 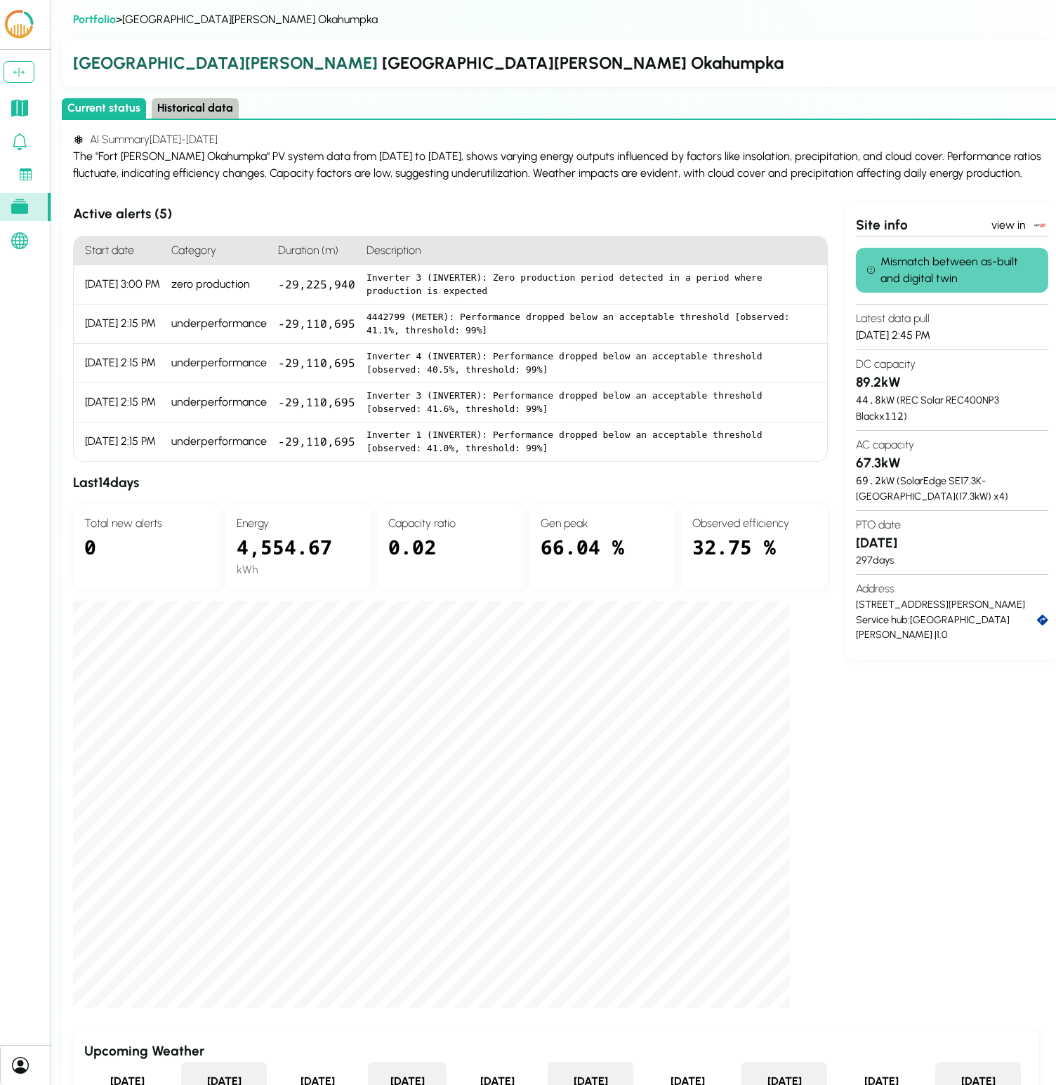 What do you see at coordinates (1039, 225) in the screenshot?
I see `img: SolarEdge` at bounding box center [1039, 225].